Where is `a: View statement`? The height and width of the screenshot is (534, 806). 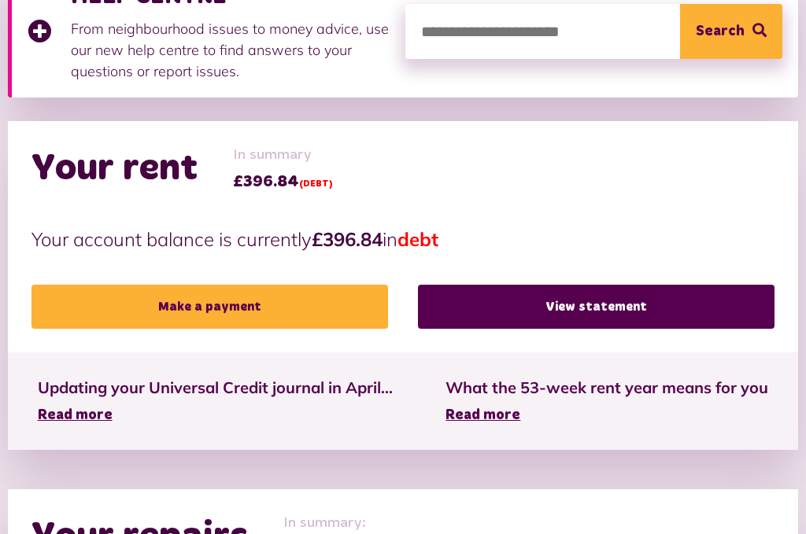 a: View statement is located at coordinates (596, 307).